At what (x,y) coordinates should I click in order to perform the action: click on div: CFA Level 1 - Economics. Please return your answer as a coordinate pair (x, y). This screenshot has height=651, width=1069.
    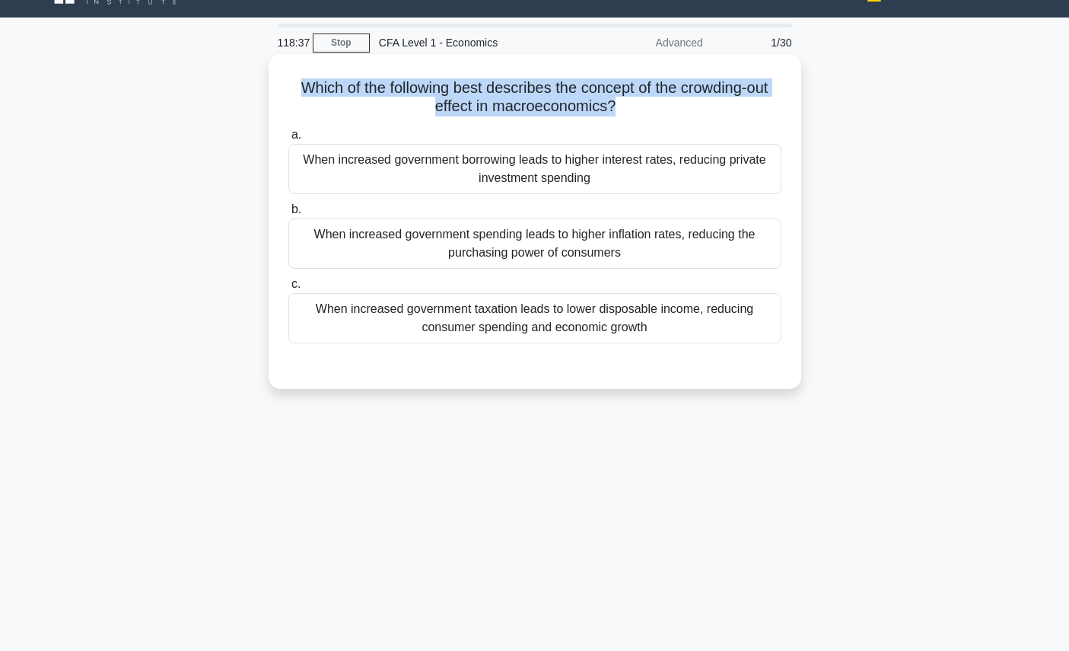
    Looking at the image, I should click on (474, 43).